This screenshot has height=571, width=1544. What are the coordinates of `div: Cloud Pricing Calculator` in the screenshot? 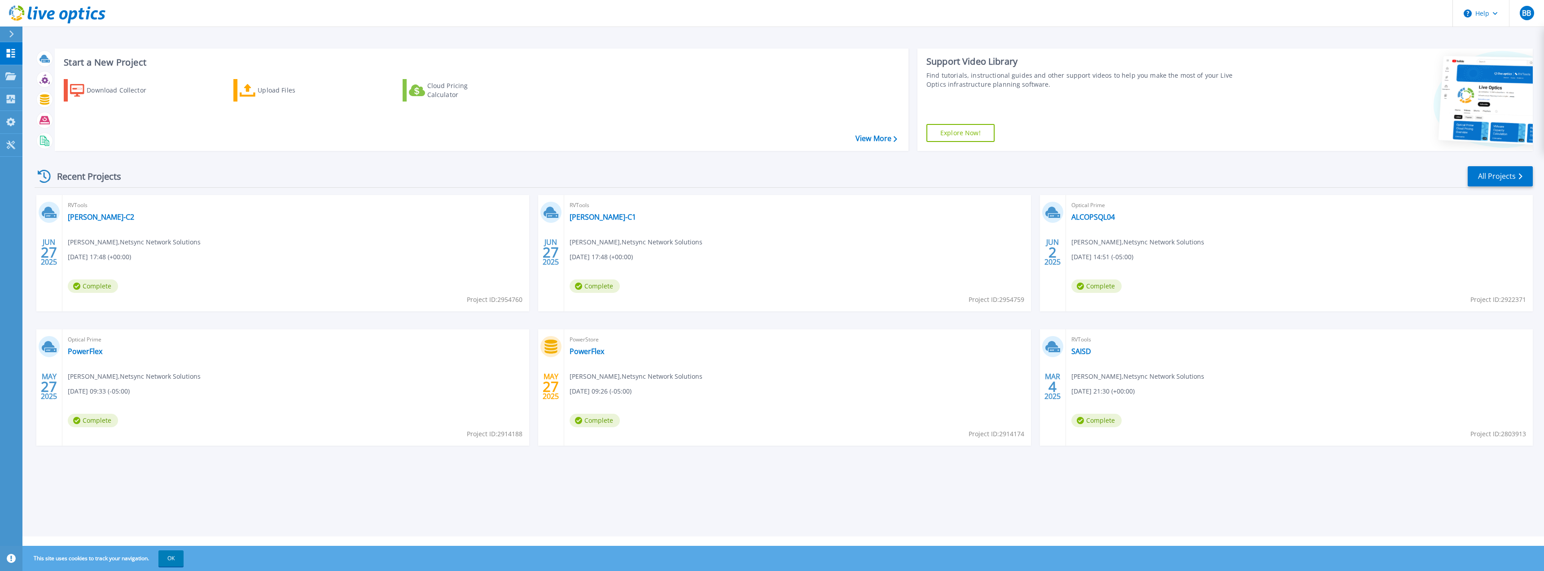 It's located at (463, 90).